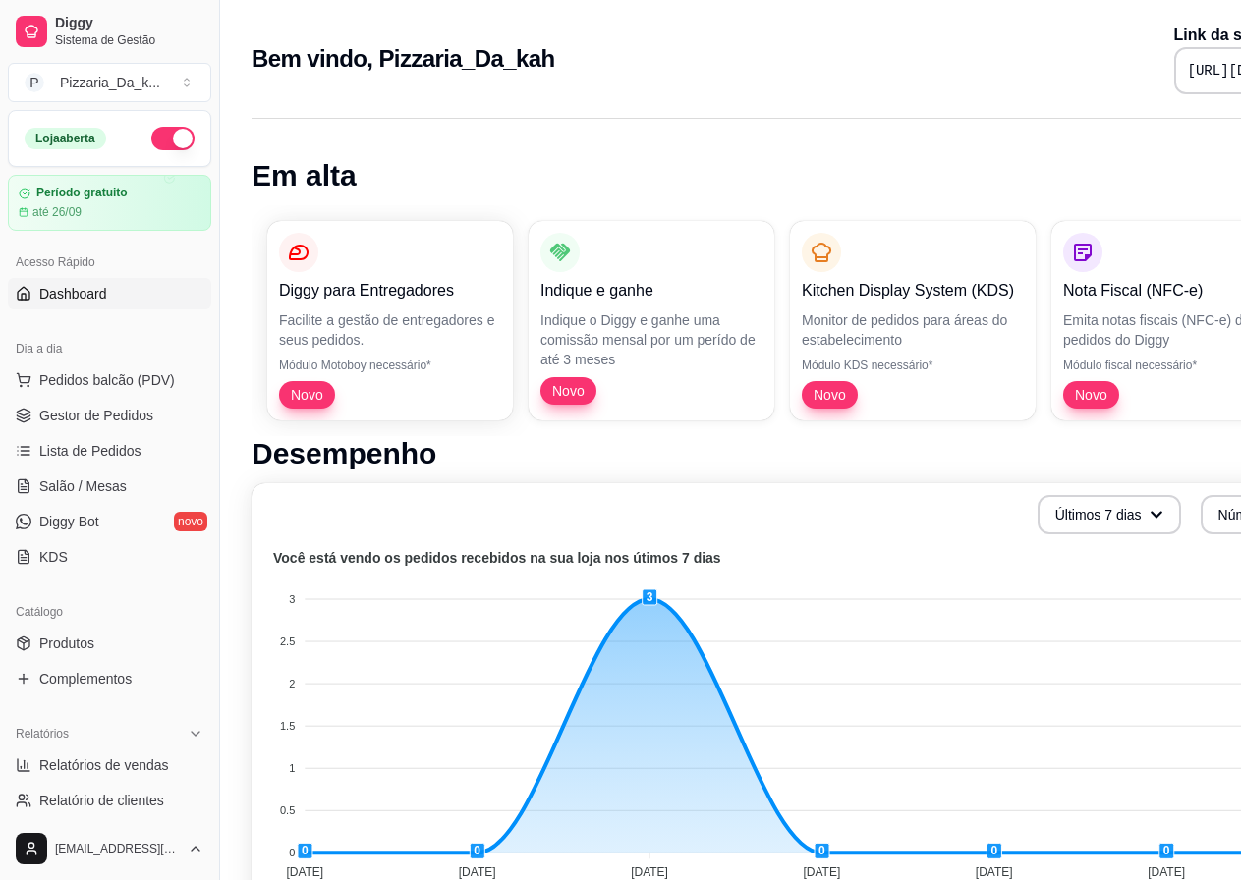 The height and width of the screenshot is (880, 1241). What do you see at coordinates (109, 644) in the screenshot?
I see `a: Produtos` at bounding box center [109, 644].